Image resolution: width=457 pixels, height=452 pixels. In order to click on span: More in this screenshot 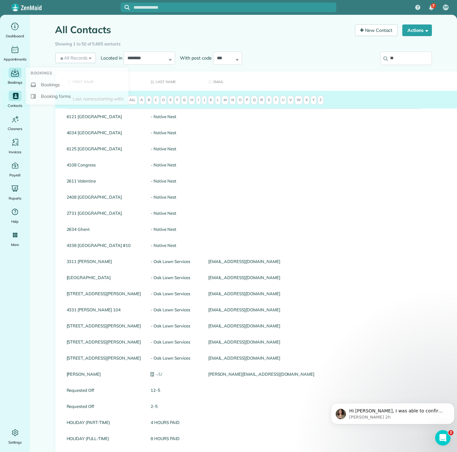, I will do `click(15, 244)`.